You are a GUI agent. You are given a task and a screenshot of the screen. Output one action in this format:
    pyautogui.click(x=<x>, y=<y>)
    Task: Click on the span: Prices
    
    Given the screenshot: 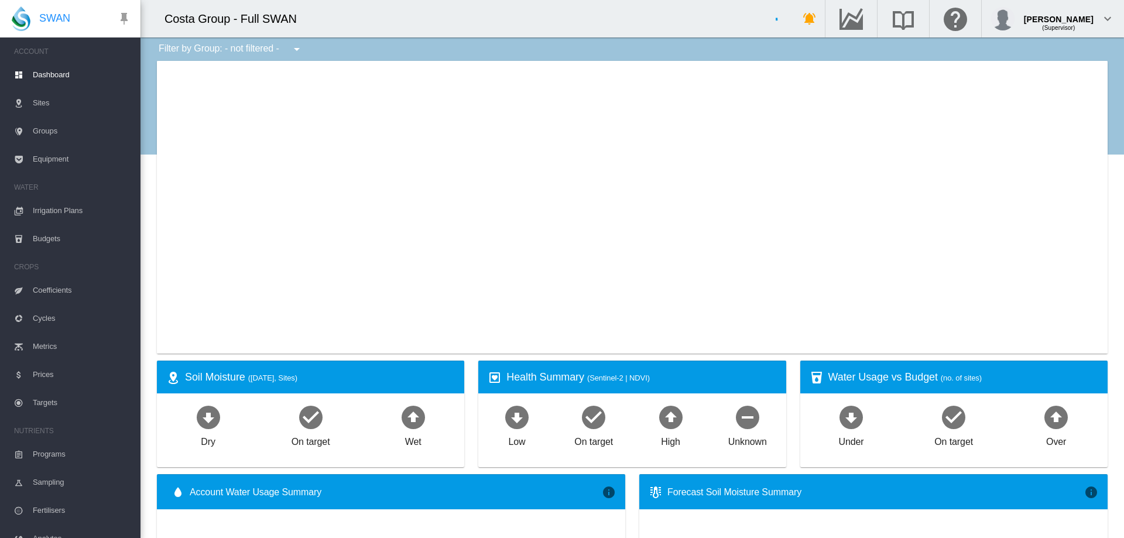 What is the action you would take?
    pyautogui.click(x=82, y=375)
    